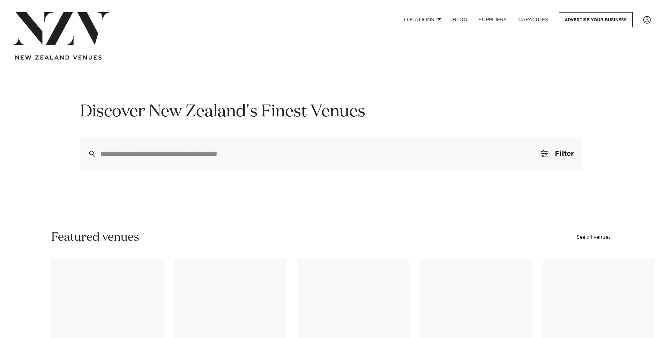  Describe the element at coordinates (533, 20) in the screenshot. I see `a: Capacities` at that location.